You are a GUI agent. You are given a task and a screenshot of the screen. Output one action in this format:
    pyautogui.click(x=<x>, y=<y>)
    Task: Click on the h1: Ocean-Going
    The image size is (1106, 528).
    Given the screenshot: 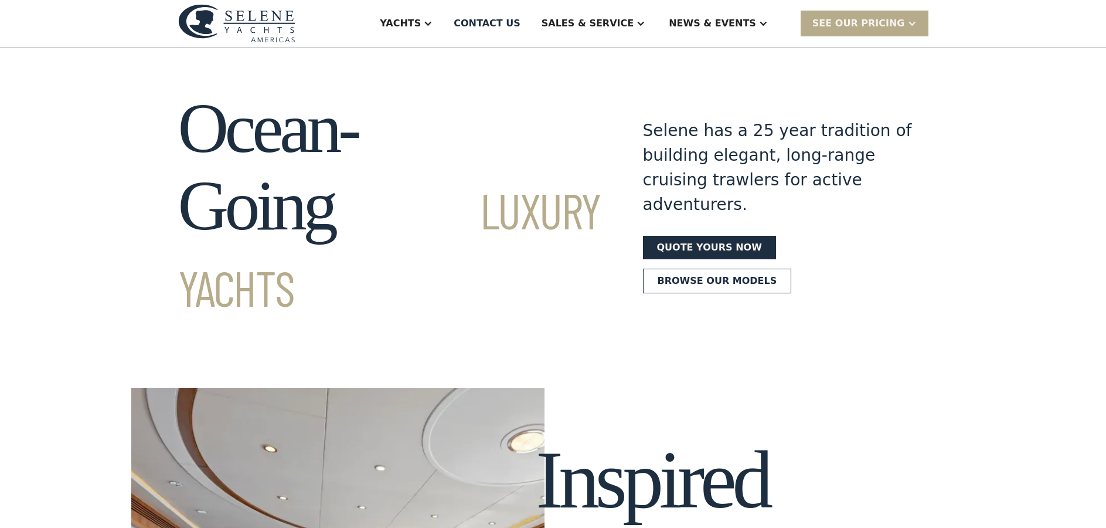 What is the action you would take?
    pyautogui.click(x=389, y=206)
    